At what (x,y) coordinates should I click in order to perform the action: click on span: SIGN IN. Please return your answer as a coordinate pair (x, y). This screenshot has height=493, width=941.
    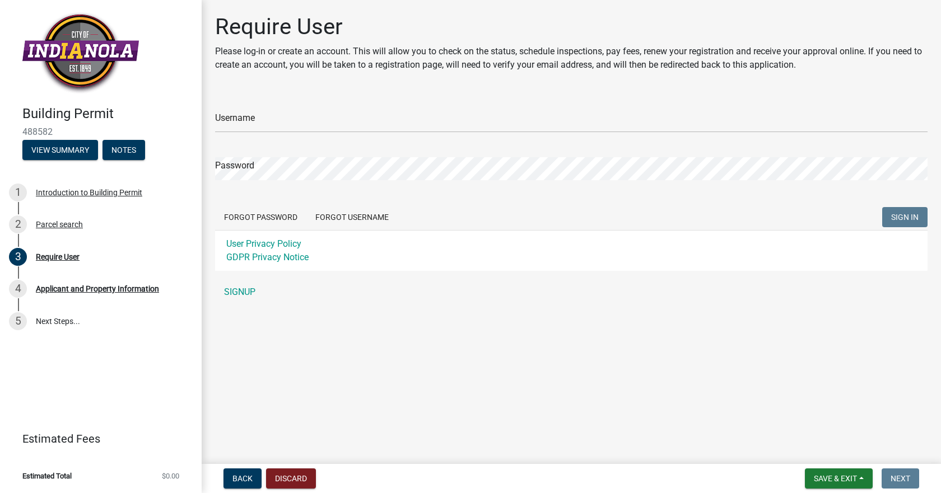
    Looking at the image, I should click on (904, 217).